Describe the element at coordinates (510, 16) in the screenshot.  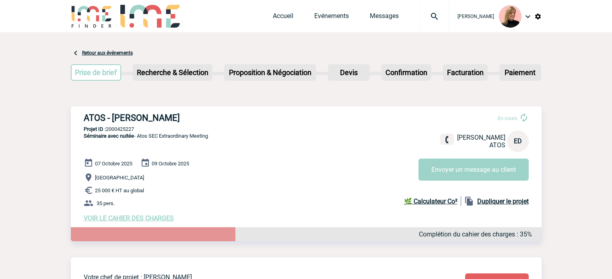
I see `img: 131233-0.png` at that location.